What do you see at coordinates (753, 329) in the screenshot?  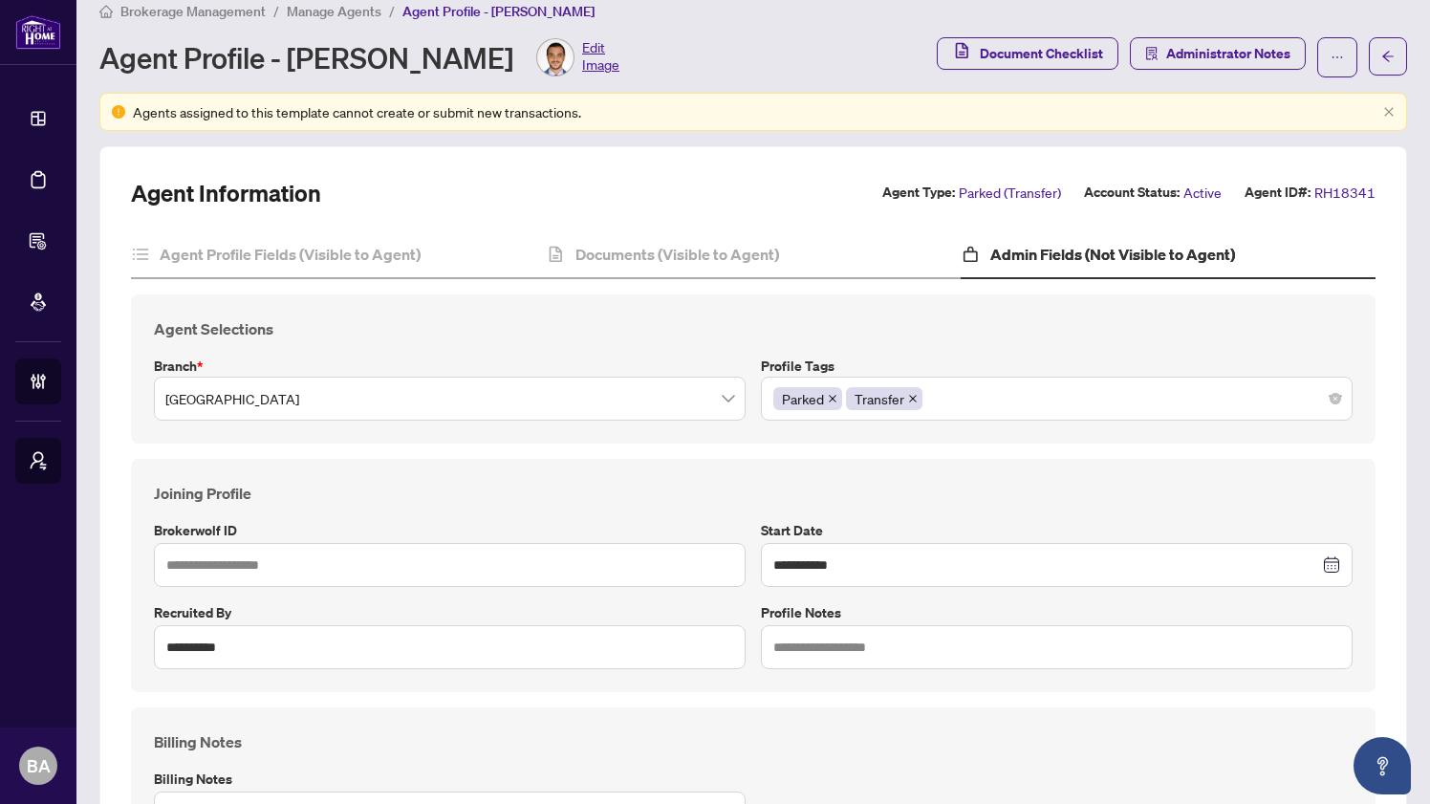 I see `h4: Agent Selections` at bounding box center [753, 329].